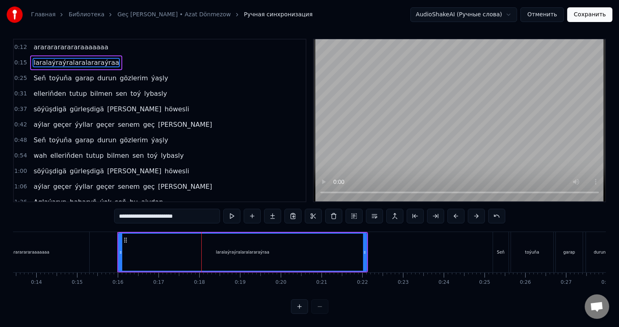 Image resolution: width=619 pixels, height=327 pixels. What do you see at coordinates (83, 202) in the screenshot?
I see `span: habaryň` at bounding box center [83, 202].